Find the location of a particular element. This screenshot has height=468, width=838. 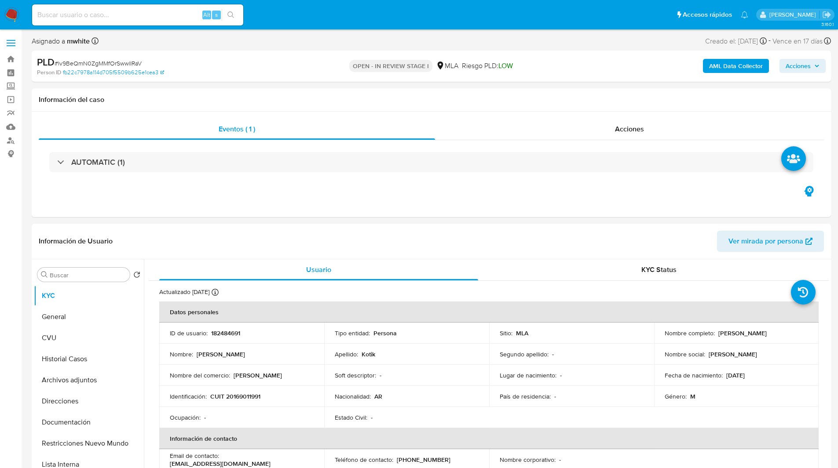

th: Datos personales is located at coordinates (489, 312).